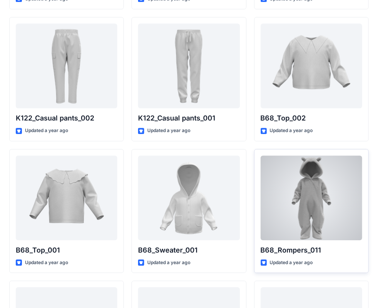 This screenshot has width=378, height=308. Describe the element at coordinates (189, 66) in the screenshot. I see `a: K122_Casual pants_001` at that location.